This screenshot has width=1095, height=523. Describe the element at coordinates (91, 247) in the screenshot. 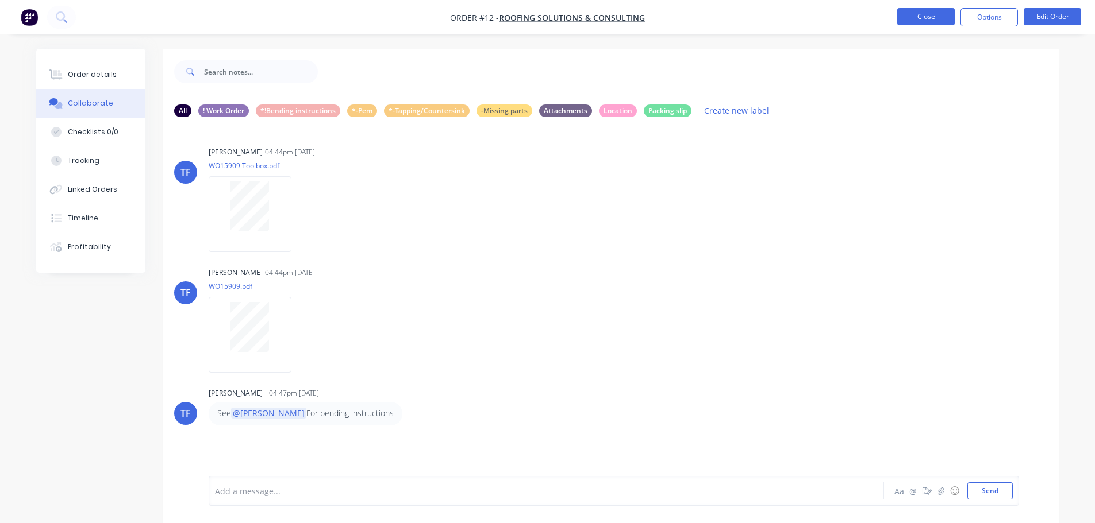

I see `button: Profitability` at that location.